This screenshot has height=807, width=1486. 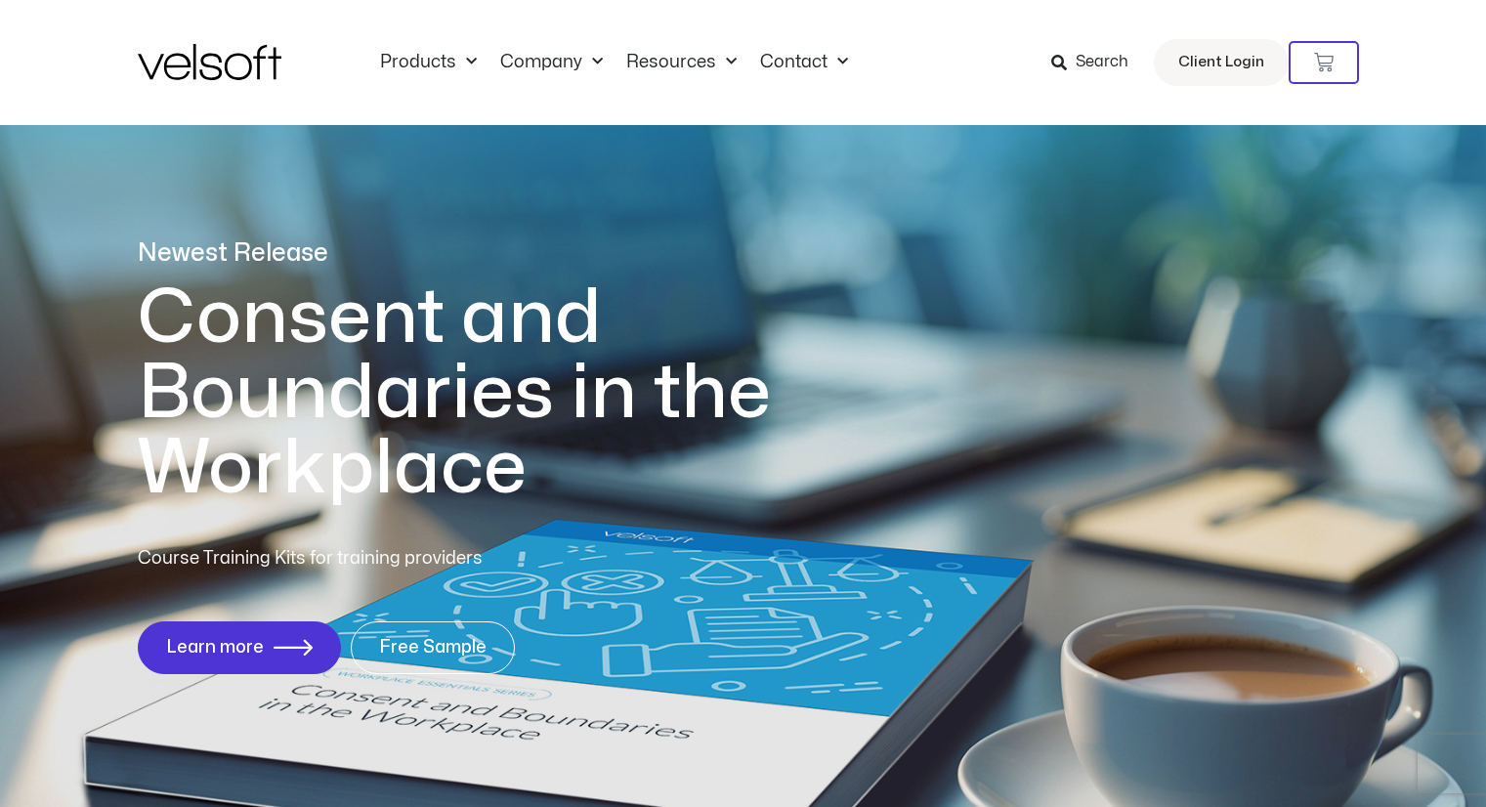 What do you see at coordinates (381, 559) in the screenshot?
I see `p: Course Training Kits for training providers` at bounding box center [381, 559].